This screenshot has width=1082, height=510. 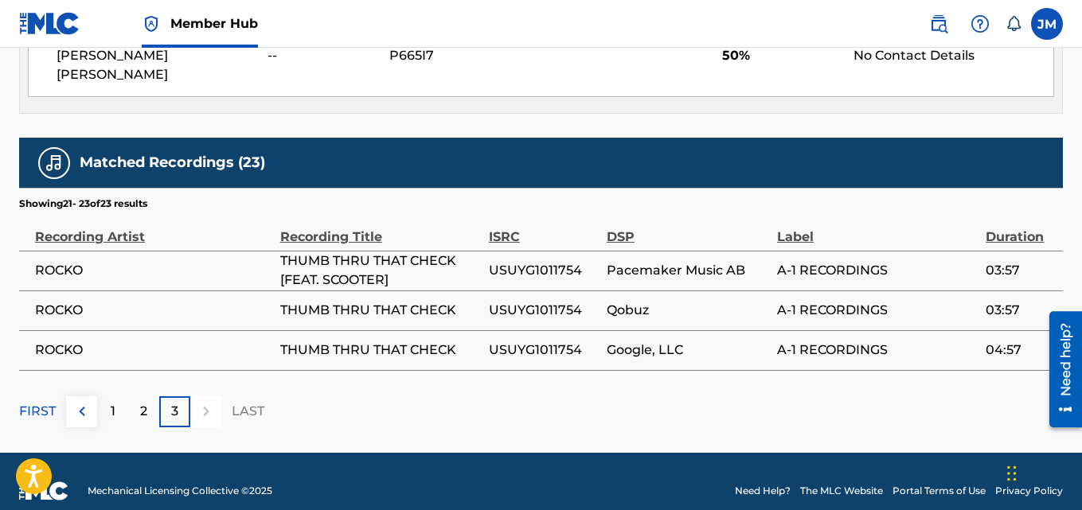 What do you see at coordinates (980, 24) in the screenshot?
I see `div: Help` at bounding box center [980, 24].